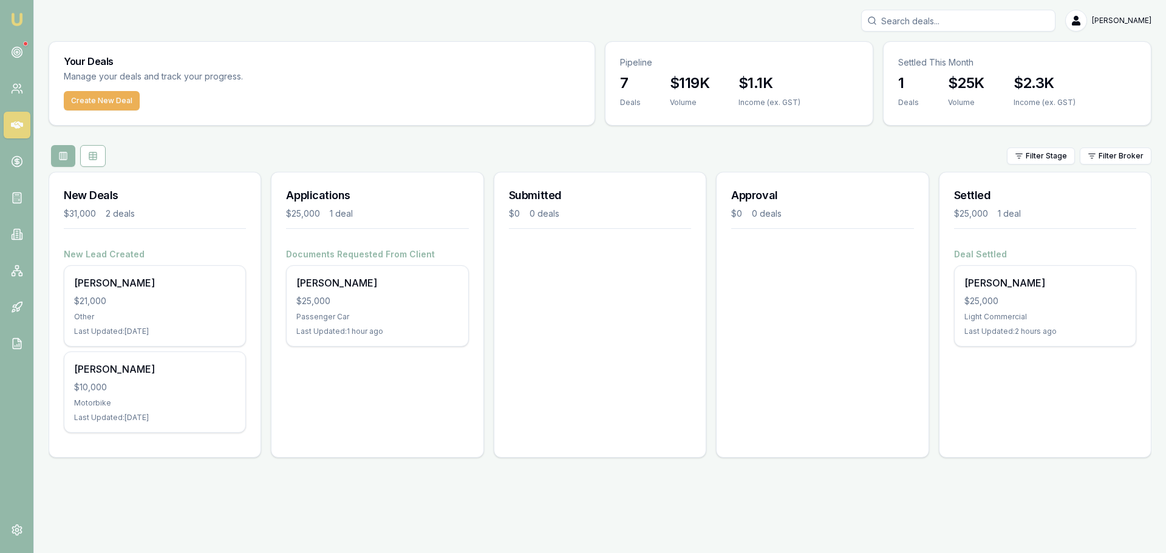 This screenshot has height=553, width=1166. Describe the element at coordinates (155, 254) in the screenshot. I see `h4: New Lead Created` at that location.